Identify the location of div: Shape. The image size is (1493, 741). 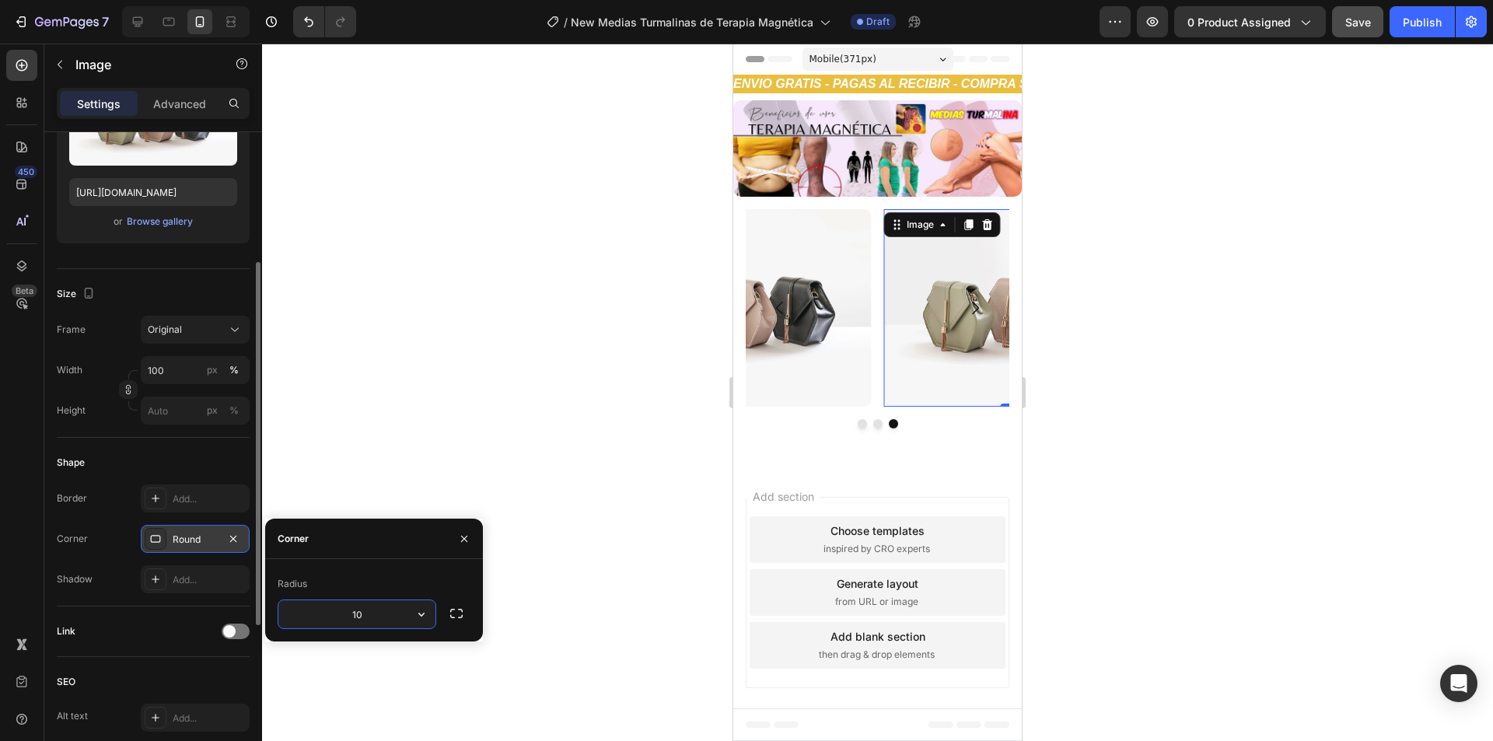
(71, 463).